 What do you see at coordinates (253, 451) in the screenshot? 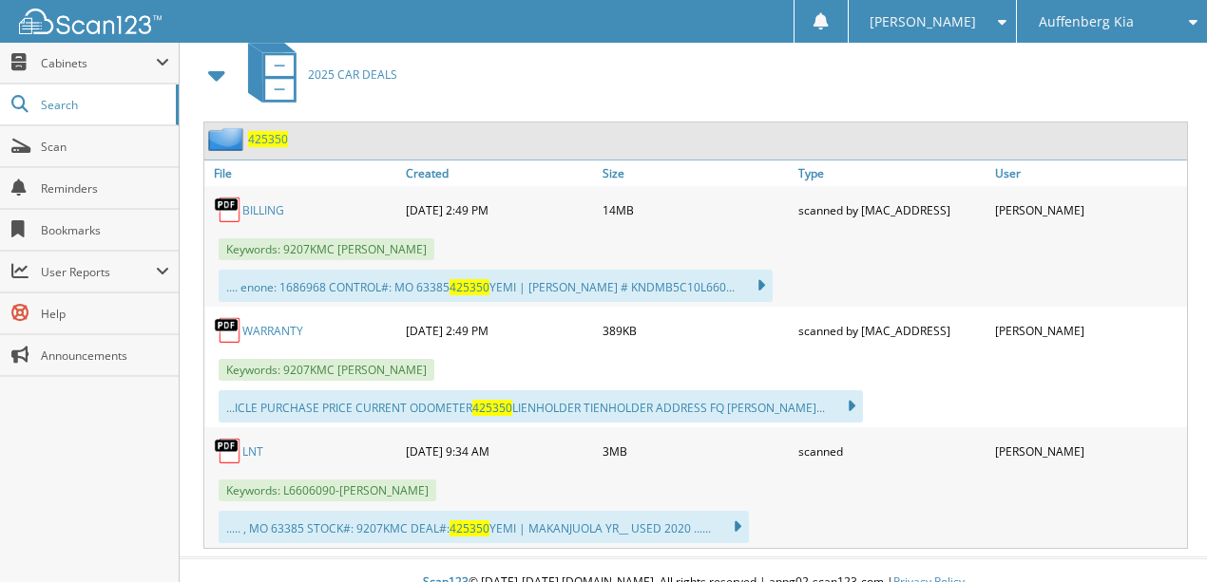
I see `a: LNT` at bounding box center [253, 451].